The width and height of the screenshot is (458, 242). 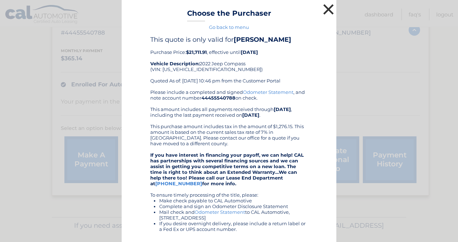 What do you see at coordinates (233, 227) in the screenshot?
I see `li: If you desire overnight delivery, please include a return label or a Fed Ex or UPS account number.` at bounding box center [233, 227].